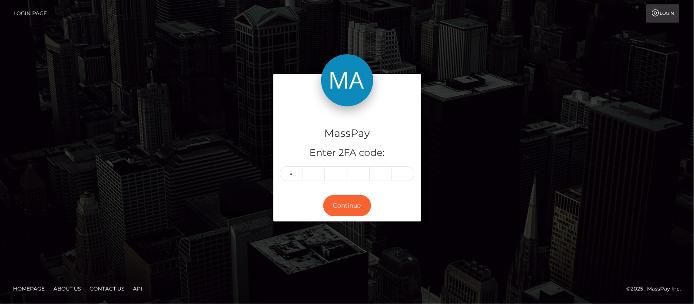  Describe the element at coordinates (107, 289) in the screenshot. I see `a: Contact Us` at that location.